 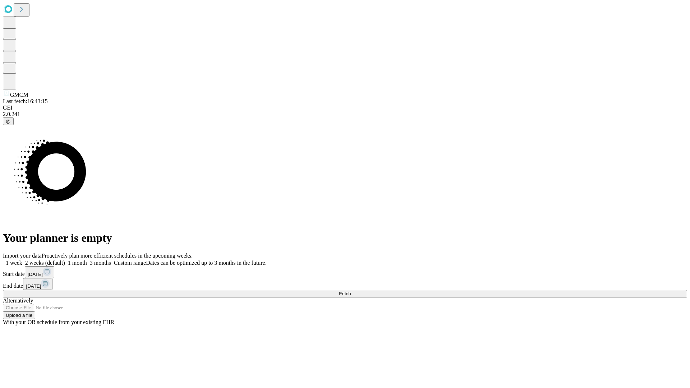 What do you see at coordinates (345, 272) in the screenshot?
I see `div: Start date` at bounding box center [345, 272].